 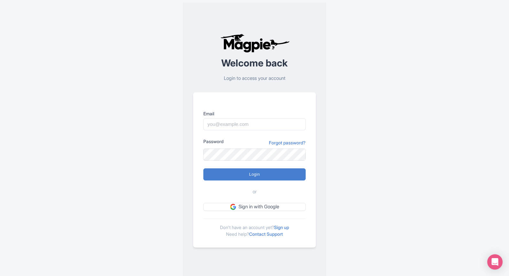 What do you see at coordinates (287, 143) in the screenshot?
I see `a: Forgot password?` at bounding box center [287, 143].